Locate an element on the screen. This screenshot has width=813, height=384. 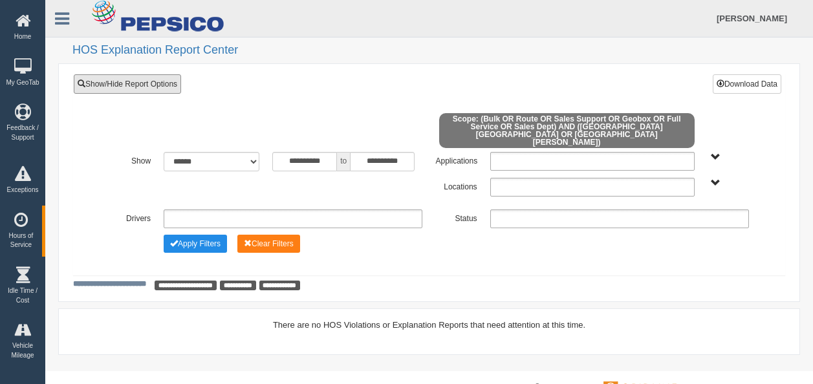
label: Drivers is located at coordinates (130, 217).